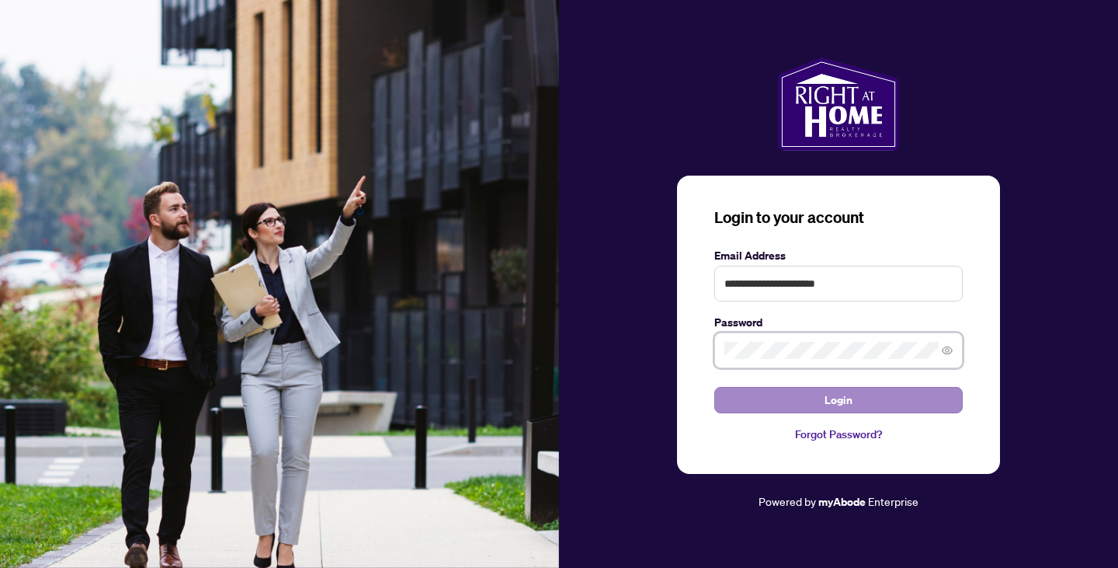 The image size is (1118, 568). What do you see at coordinates (839, 322) in the screenshot?
I see `label: Password` at bounding box center [839, 322].